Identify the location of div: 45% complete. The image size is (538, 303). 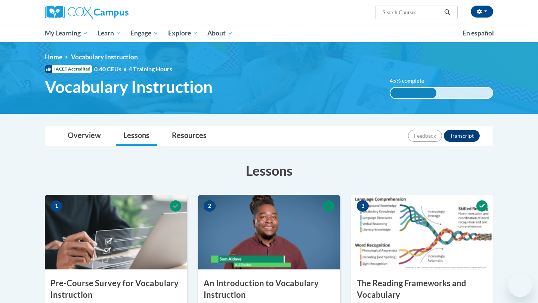
(413, 93).